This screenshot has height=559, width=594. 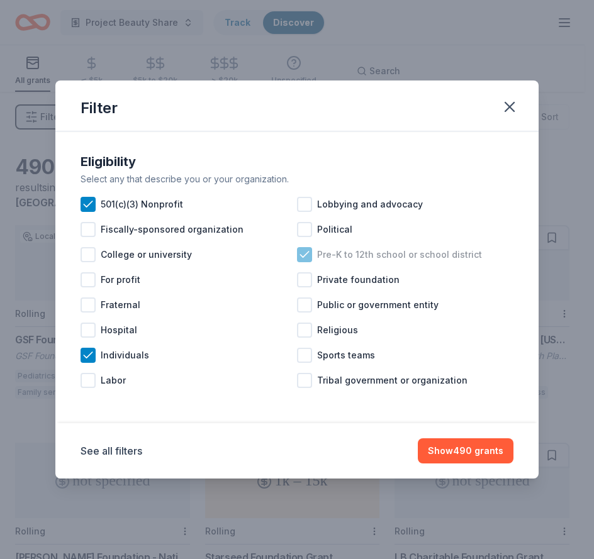 I want to click on div: Eligibility, so click(x=297, y=162).